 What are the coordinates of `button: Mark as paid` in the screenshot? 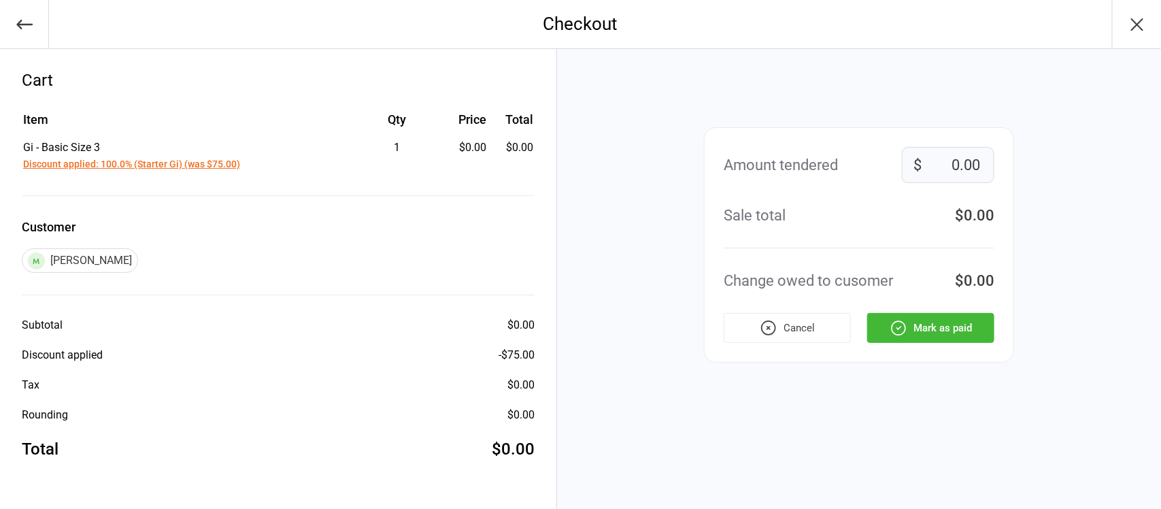 It's located at (931, 328).